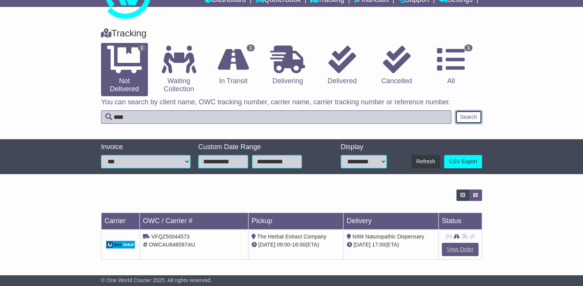 The width and height of the screenshot is (583, 286). What do you see at coordinates (283, 245) in the screenshot?
I see `span: 09:00` at bounding box center [283, 245].